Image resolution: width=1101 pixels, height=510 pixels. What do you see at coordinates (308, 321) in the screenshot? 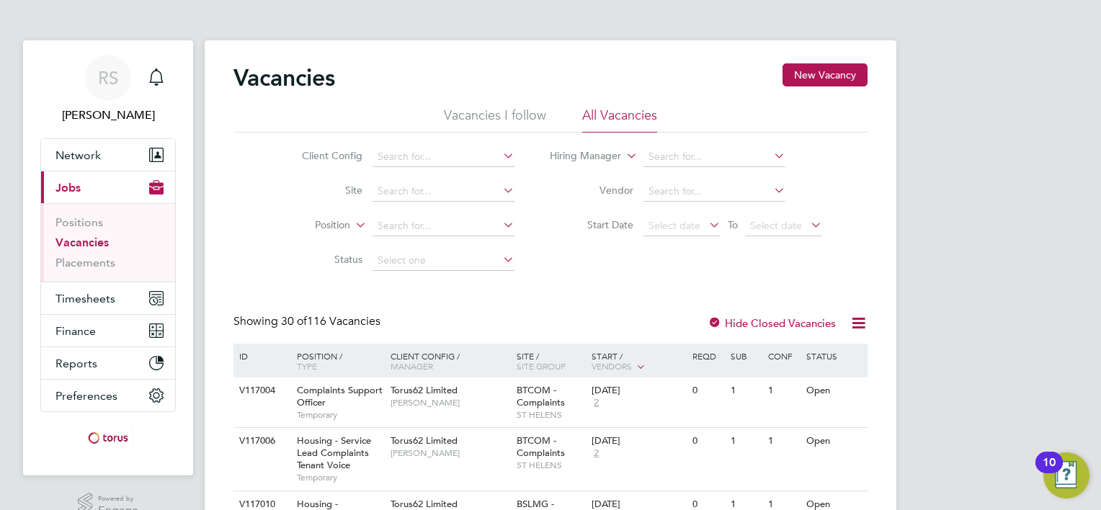
I see `div: Showing` at bounding box center [308, 321].